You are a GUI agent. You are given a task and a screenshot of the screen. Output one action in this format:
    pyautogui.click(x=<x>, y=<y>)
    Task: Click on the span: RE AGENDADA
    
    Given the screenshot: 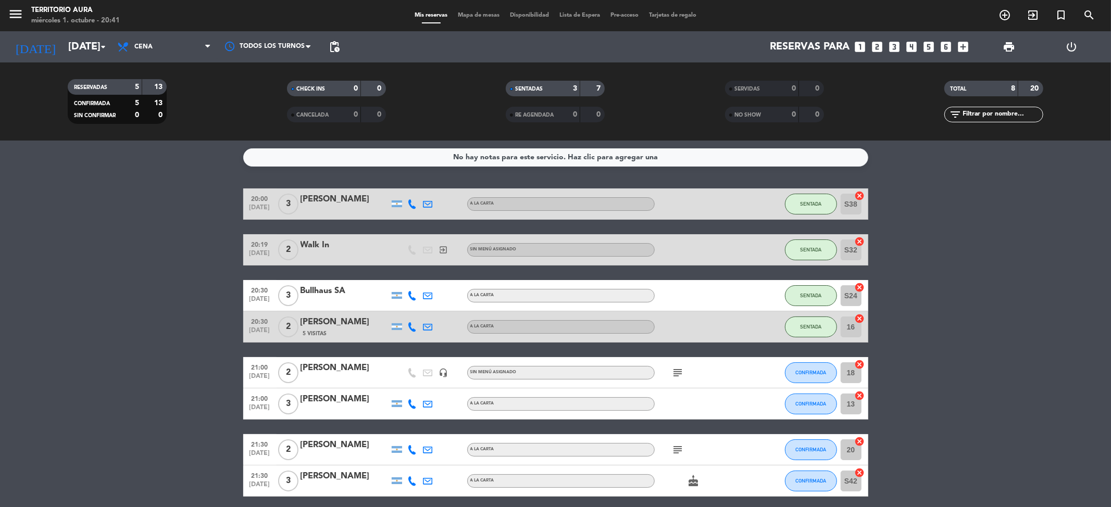 What is the action you would take?
    pyautogui.click(x=535, y=115)
    